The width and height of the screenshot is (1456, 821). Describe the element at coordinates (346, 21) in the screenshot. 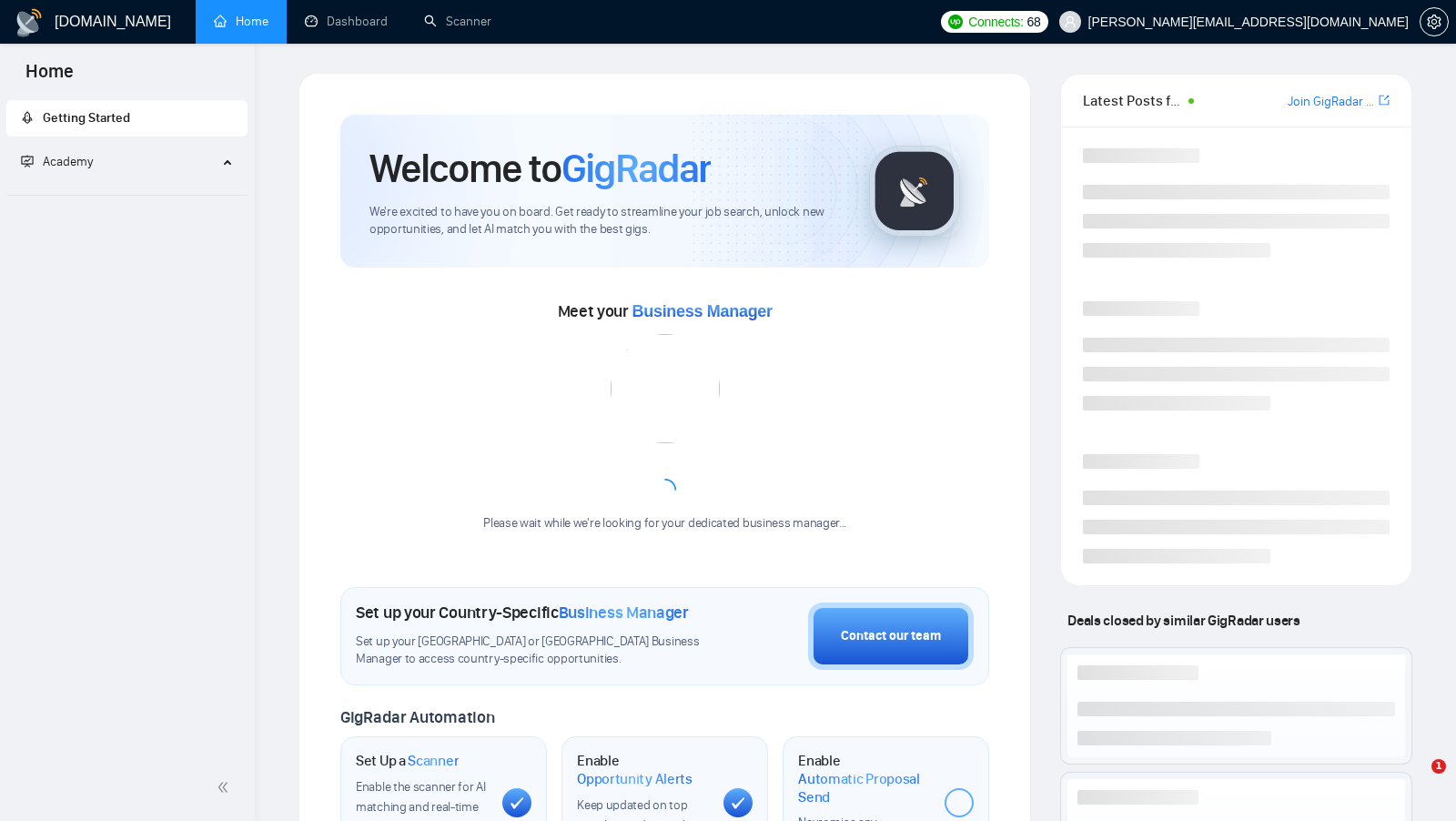

I see `a: dashboardDashboard` at that location.